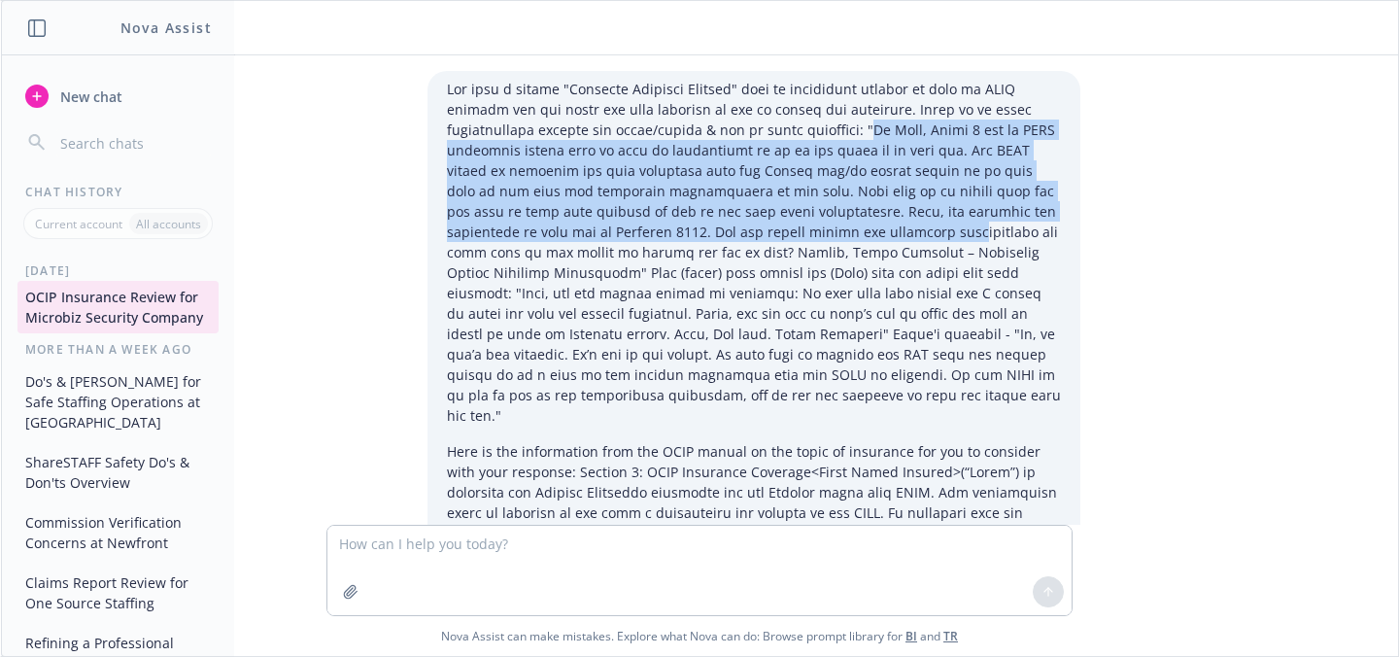 The image size is (1399, 657). What do you see at coordinates (118, 472) in the screenshot?
I see `button: ShareSTAFF Safety Do's & Don'ts Overview` at bounding box center [118, 472].